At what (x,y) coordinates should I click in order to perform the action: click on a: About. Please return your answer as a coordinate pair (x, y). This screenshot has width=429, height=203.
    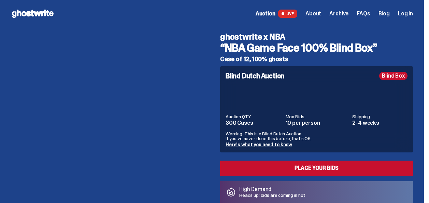
    Looking at the image, I should click on (313, 14).